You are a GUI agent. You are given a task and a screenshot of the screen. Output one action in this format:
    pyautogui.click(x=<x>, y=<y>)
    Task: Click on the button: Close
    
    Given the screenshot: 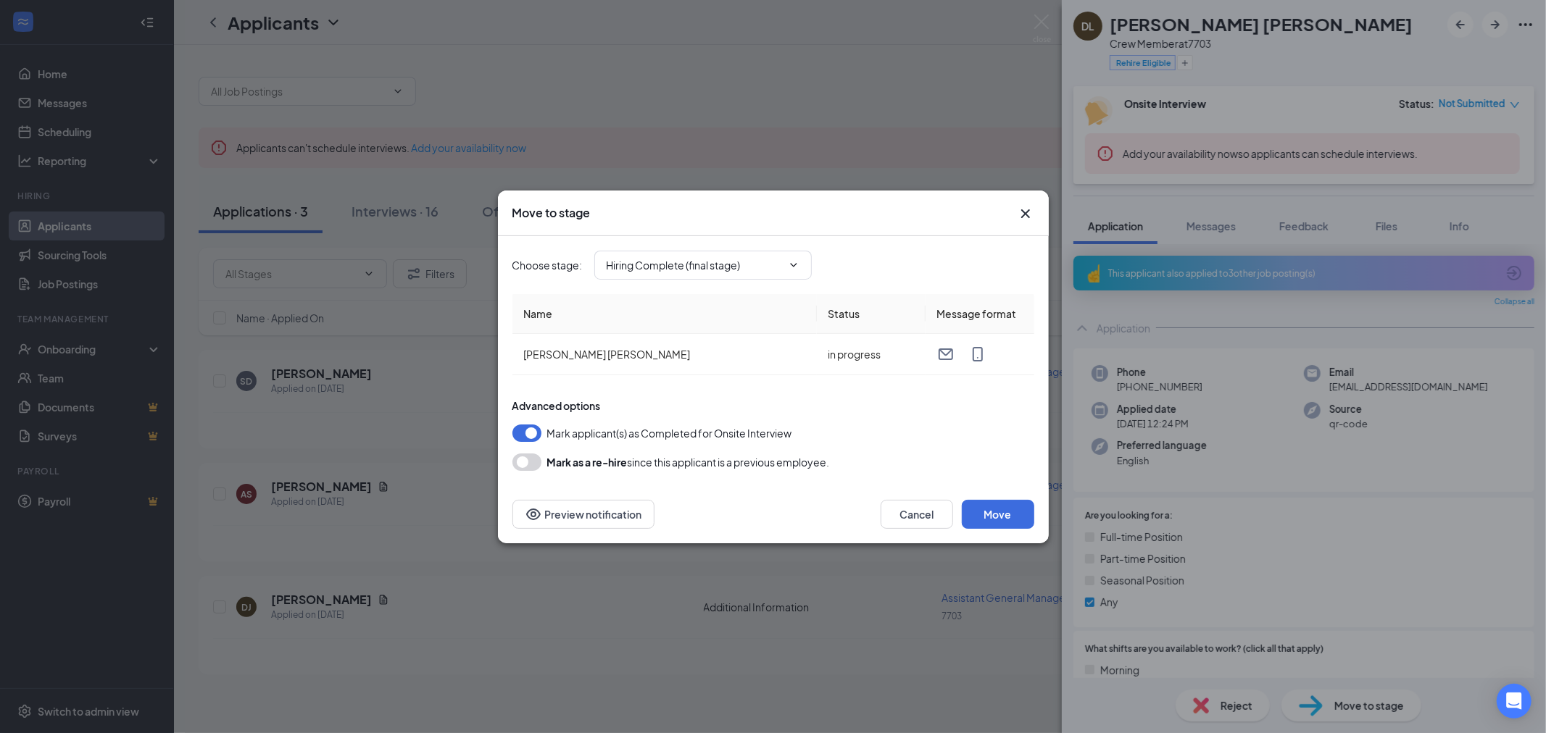 What is the action you would take?
    pyautogui.click(x=1025, y=214)
    